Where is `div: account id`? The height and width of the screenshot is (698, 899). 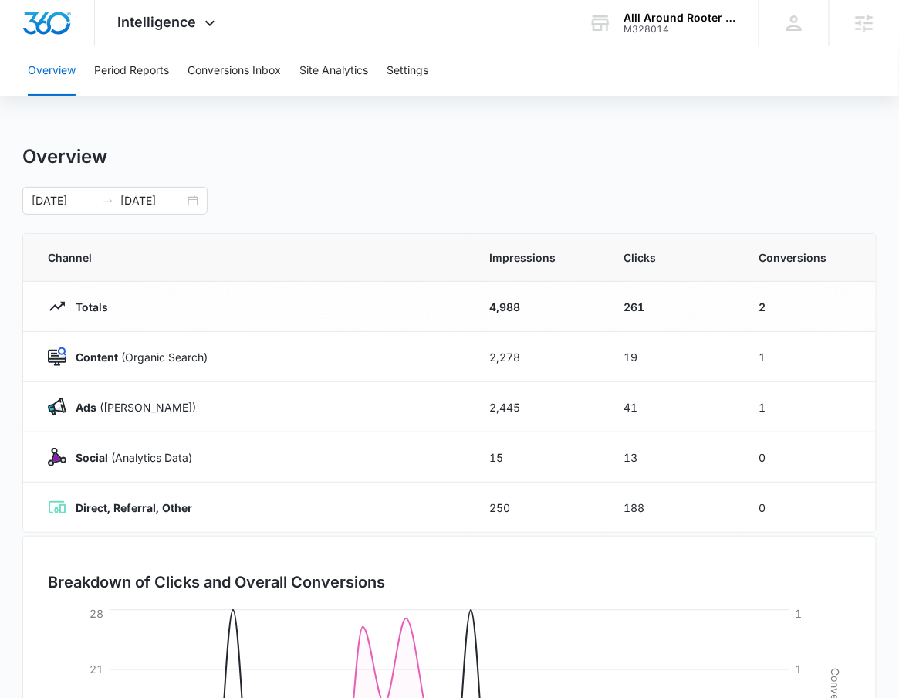
div: account id is located at coordinates (680, 29).